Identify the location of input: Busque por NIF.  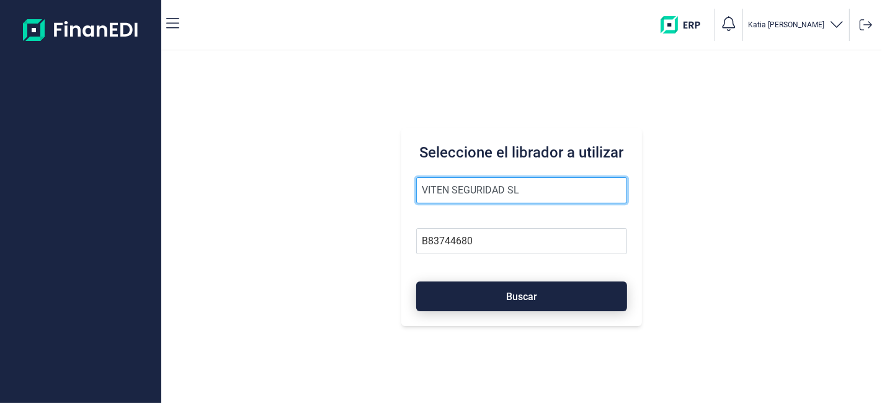
(521, 241).